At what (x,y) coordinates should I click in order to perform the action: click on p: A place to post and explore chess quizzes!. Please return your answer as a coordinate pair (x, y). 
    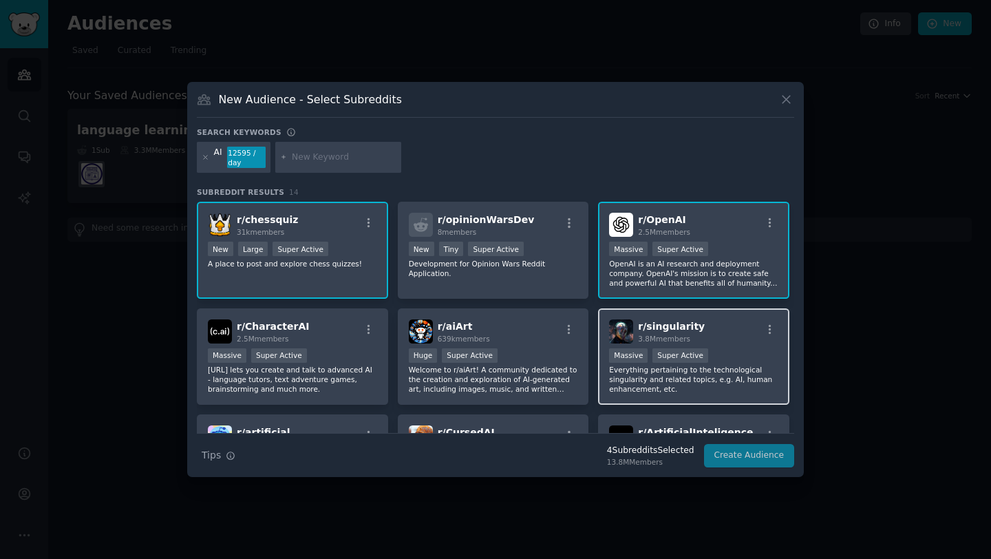
    Looking at the image, I should click on (292, 264).